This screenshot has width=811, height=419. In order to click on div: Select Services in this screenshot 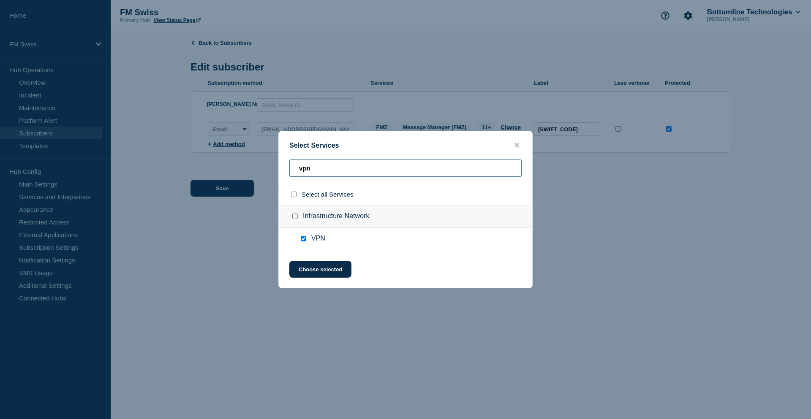, I will do `click(405, 145)`.